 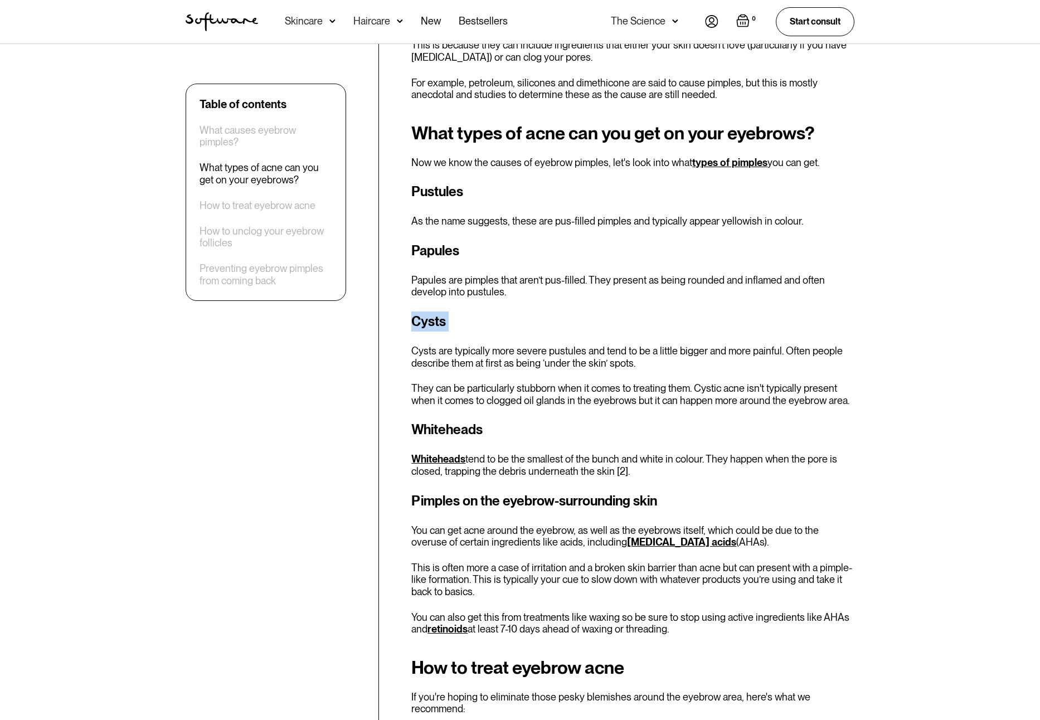 I want to click on div: Haircare, so click(x=372, y=21).